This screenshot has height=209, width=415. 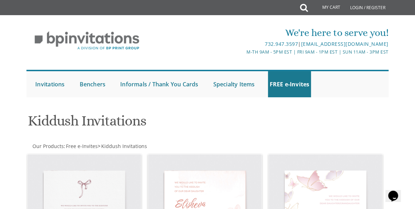 What do you see at coordinates (82, 146) in the screenshot?
I see `a: Free e-Invites` at bounding box center [82, 146].